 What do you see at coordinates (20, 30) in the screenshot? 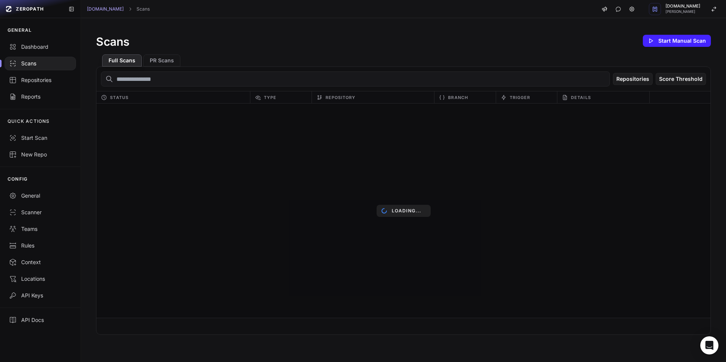
I see `p: GENERAL` at bounding box center [20, 30].